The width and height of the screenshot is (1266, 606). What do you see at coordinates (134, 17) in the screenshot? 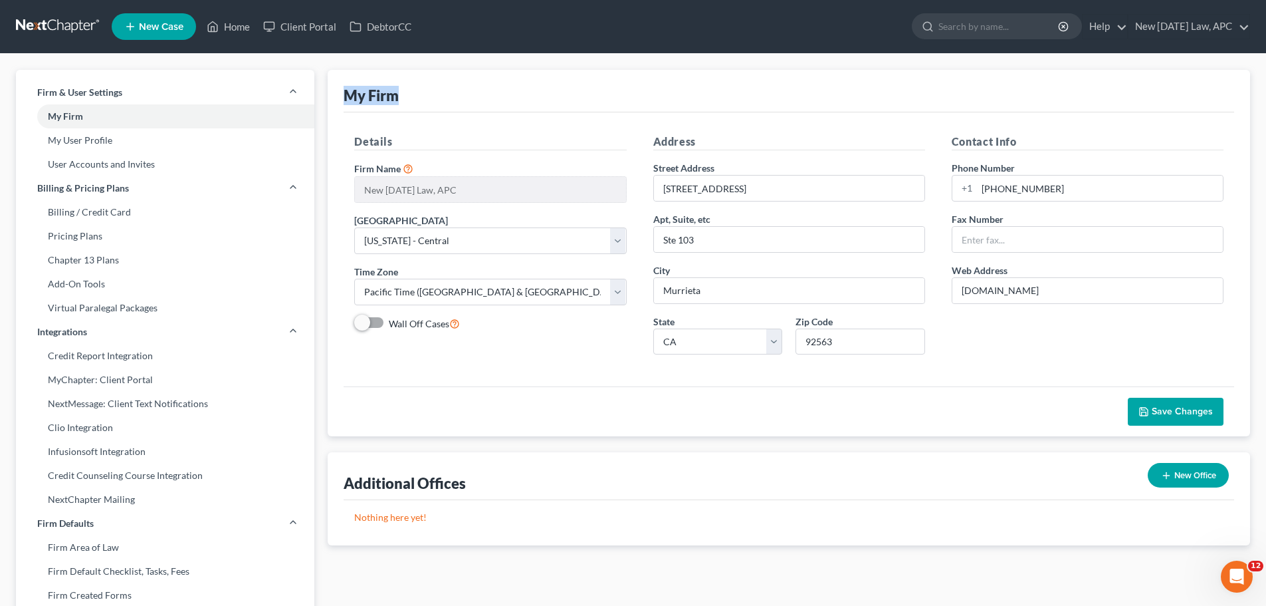
I see `h1: Messages` at bounding box center [134, 17].